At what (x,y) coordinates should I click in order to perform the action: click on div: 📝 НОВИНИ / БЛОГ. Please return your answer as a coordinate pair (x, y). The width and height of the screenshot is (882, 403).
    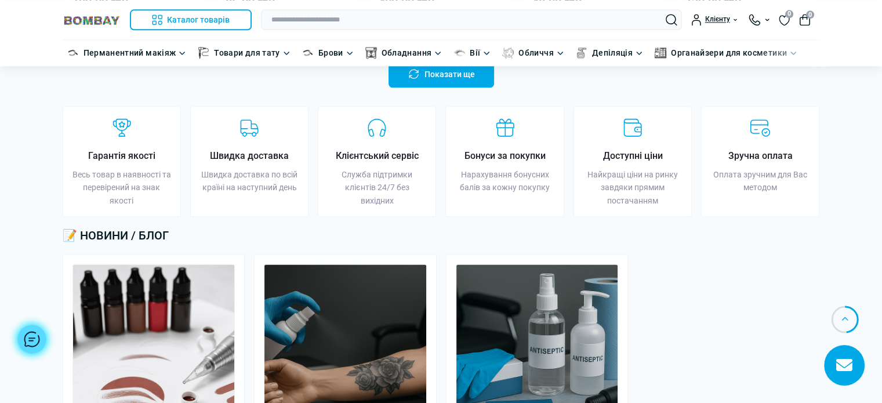
    Looking at the image, I should click on (441, 235).